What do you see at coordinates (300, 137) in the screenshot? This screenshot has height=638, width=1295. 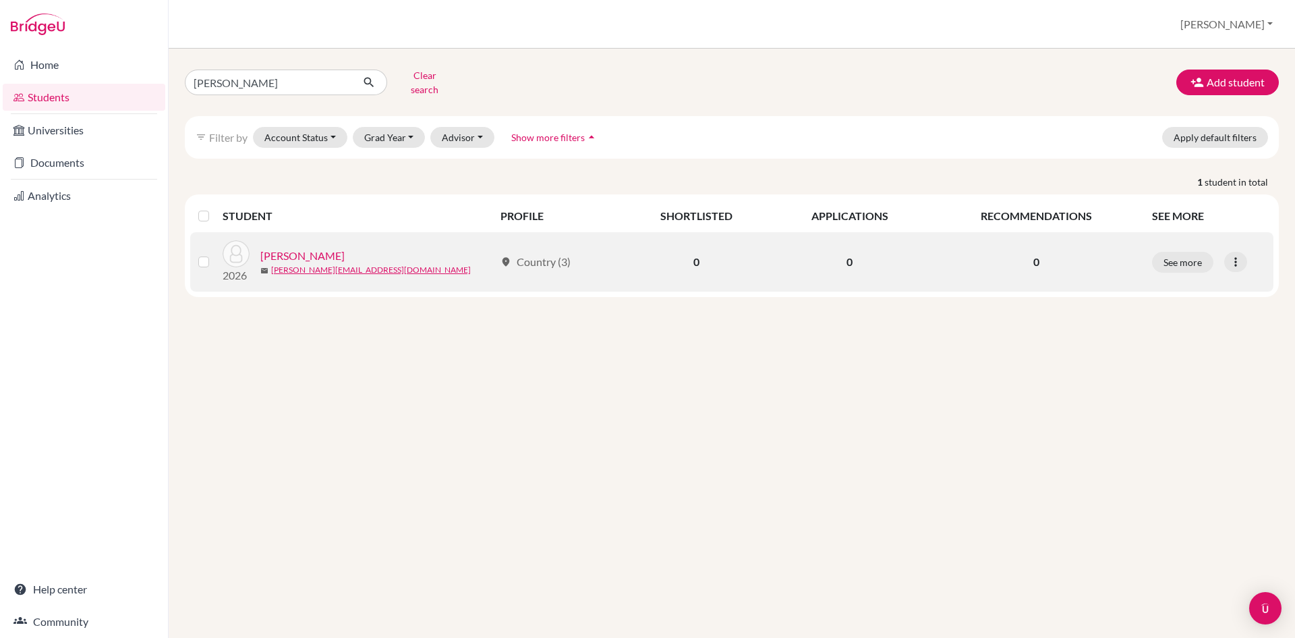 I see `button: Account Status` at bounding box center [300, 137].